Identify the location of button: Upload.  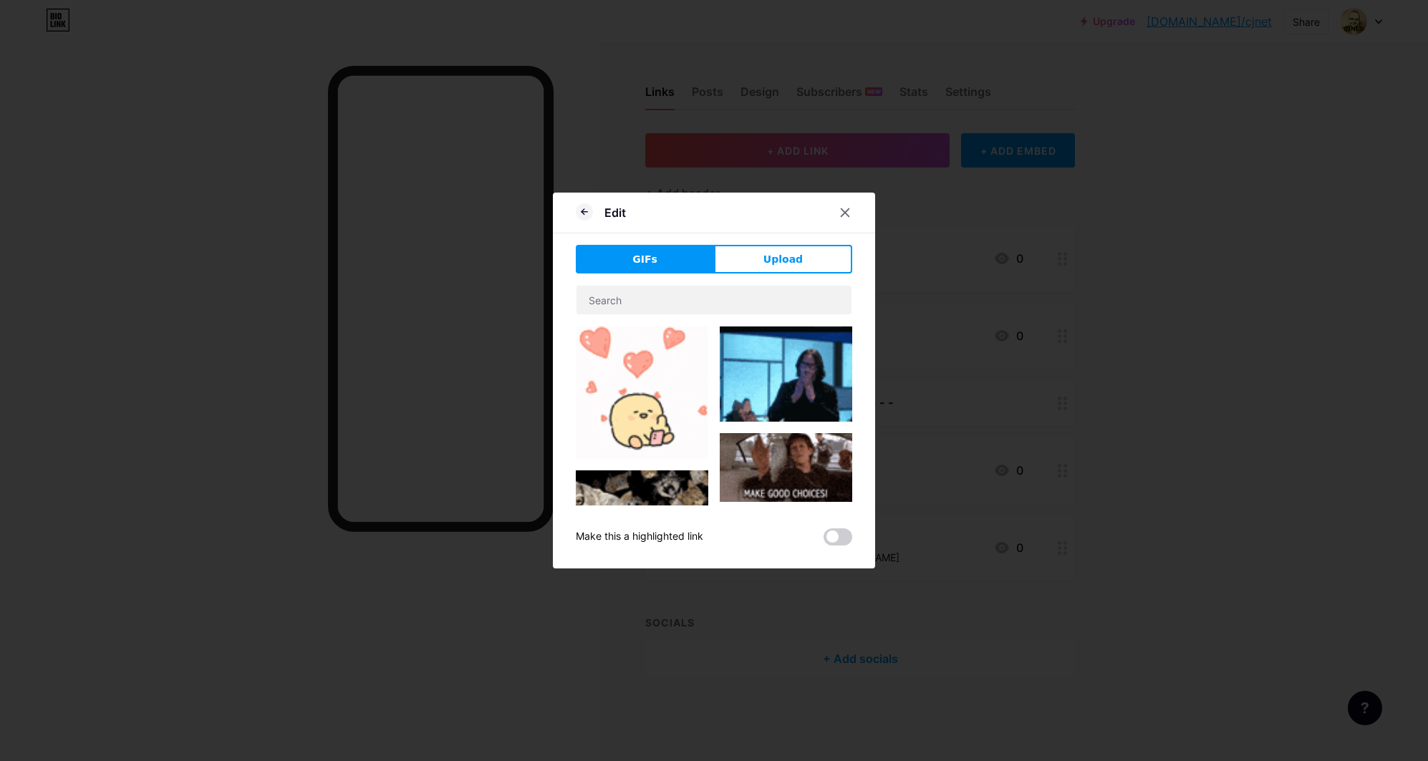
(783, 259).